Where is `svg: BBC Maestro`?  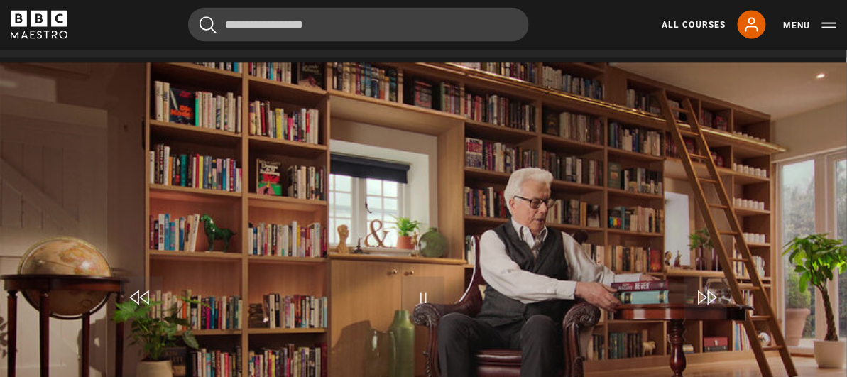
svg: BBC Maestro is located at coordinates (39, 25).